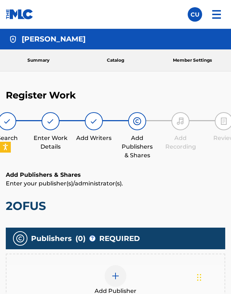 Image resolution: width=231 pixels, height=294 pixels. I want to click on div: Add Publishers & Shares, so click(137, 147).